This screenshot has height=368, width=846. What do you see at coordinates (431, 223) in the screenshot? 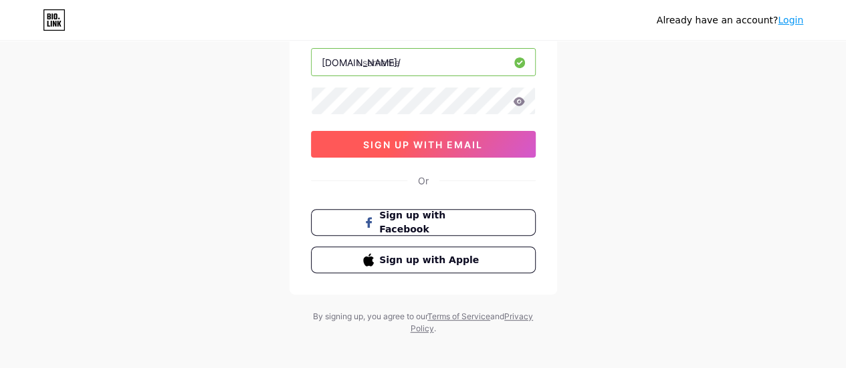
I see `span: Sign up with Facebook` at bounding box center [431, 223].